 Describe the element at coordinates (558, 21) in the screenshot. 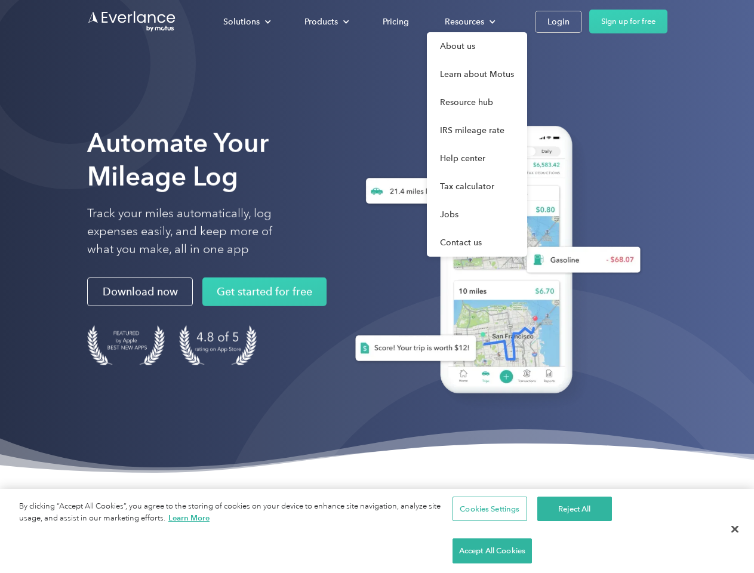

I see `div: Login` at that location.